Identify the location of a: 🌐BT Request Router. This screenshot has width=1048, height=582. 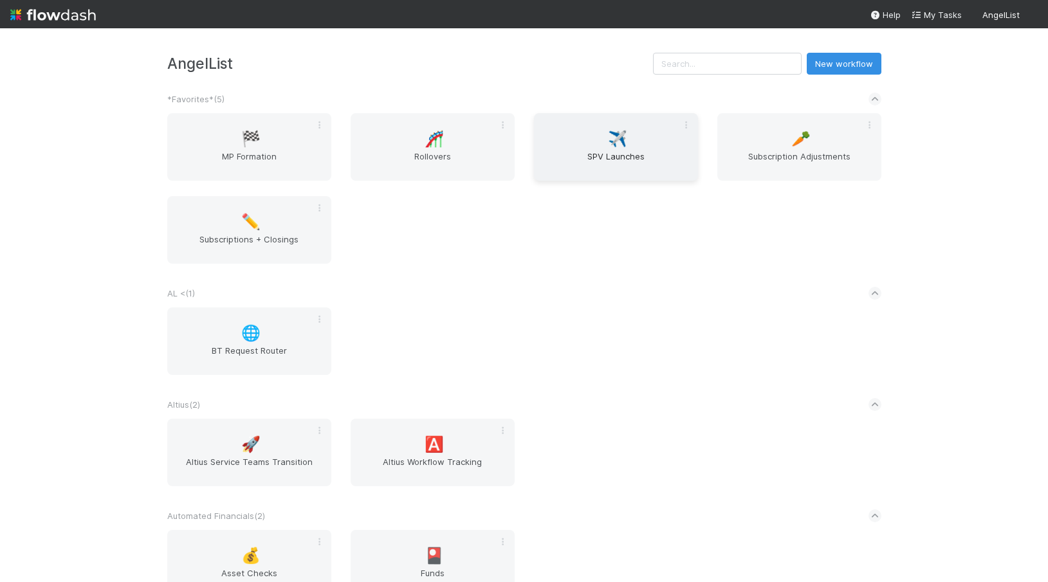
(249, 341).